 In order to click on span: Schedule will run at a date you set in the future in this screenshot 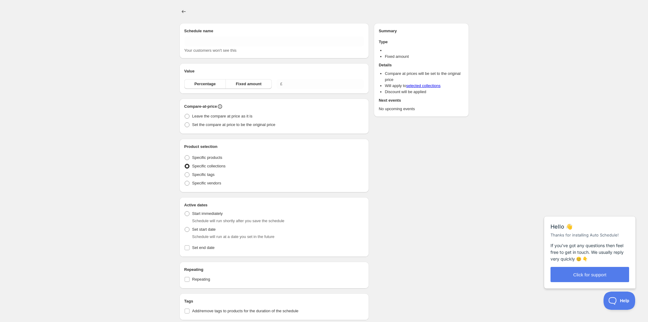, I will do `click(233, 237)`.